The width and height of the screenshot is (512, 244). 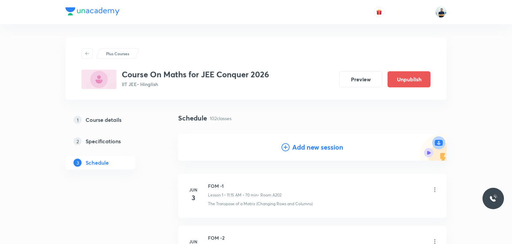 What do you see at coordinates (233, 195) in the screenshot?
I see `p: Lesson 1 • 11:15 AM • 70 min` at bounding box center [233, 195].